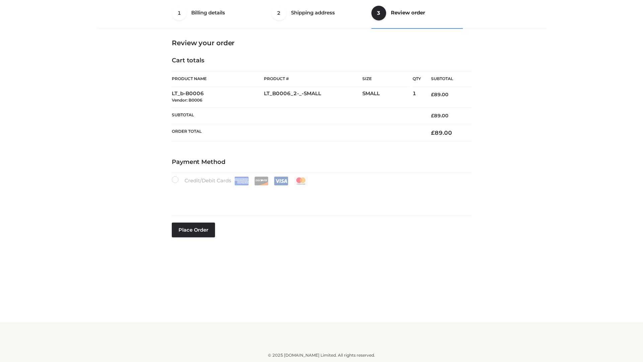  I want to click on th: Product Name, so click(218, 79).